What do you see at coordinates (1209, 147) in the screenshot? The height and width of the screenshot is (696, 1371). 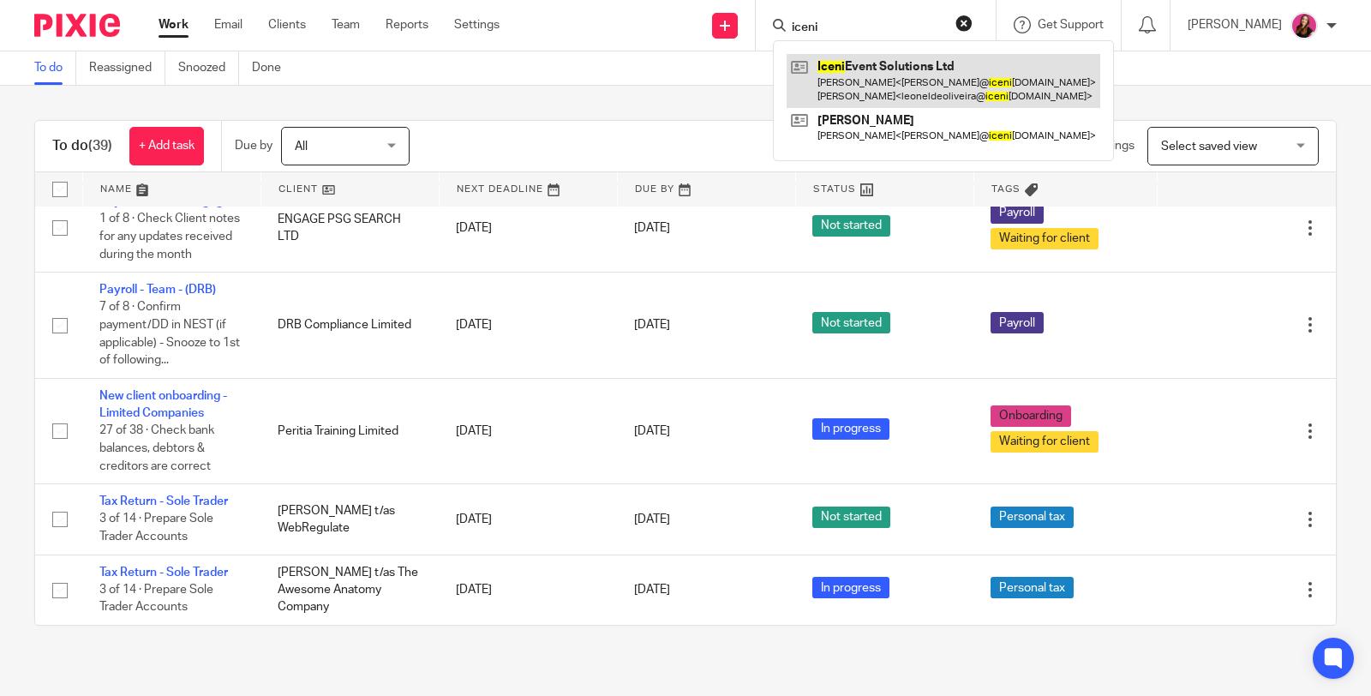 I see `span: Select saved view` at bounding box center [1209, 147].